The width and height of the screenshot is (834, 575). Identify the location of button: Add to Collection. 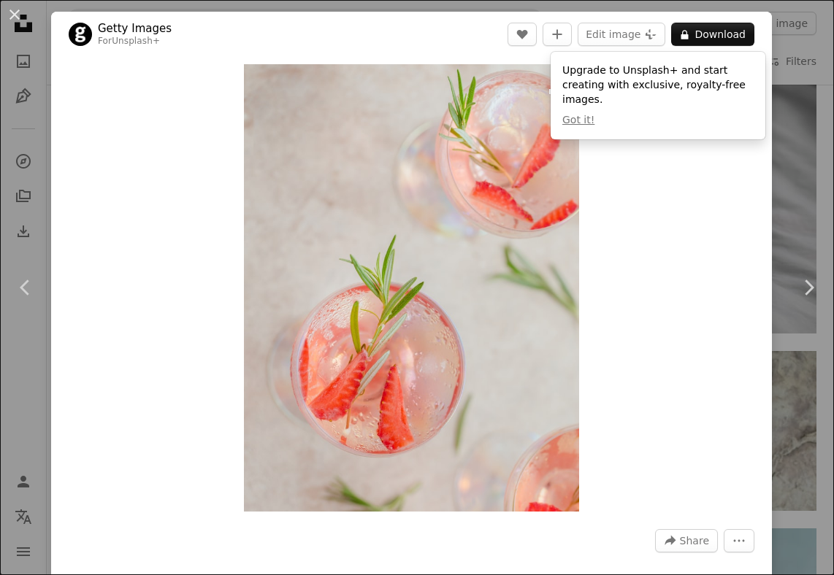
(557, 34).